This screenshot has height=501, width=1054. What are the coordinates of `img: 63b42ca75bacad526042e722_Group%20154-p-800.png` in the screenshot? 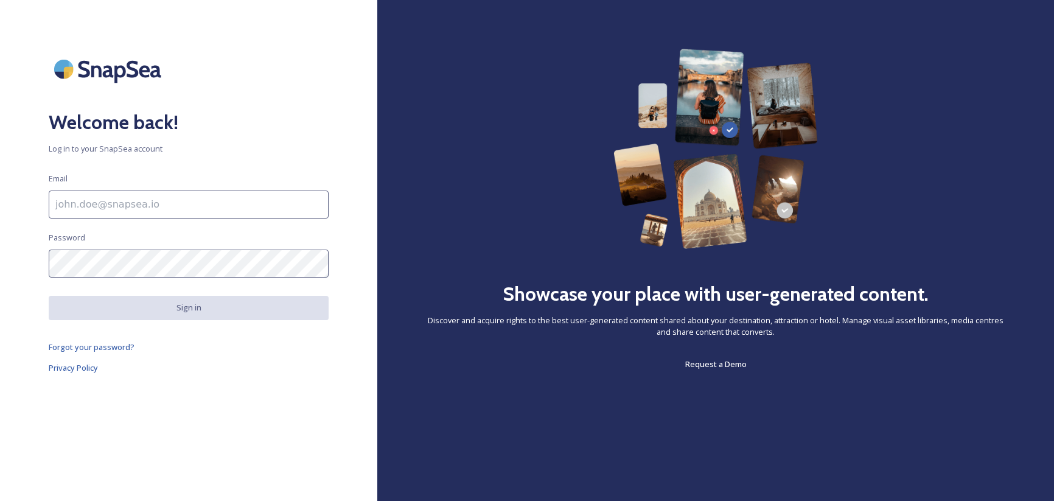 It's located at (716, 149).